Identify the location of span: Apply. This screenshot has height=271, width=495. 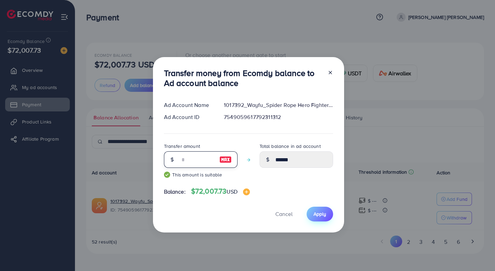
(320, 214).